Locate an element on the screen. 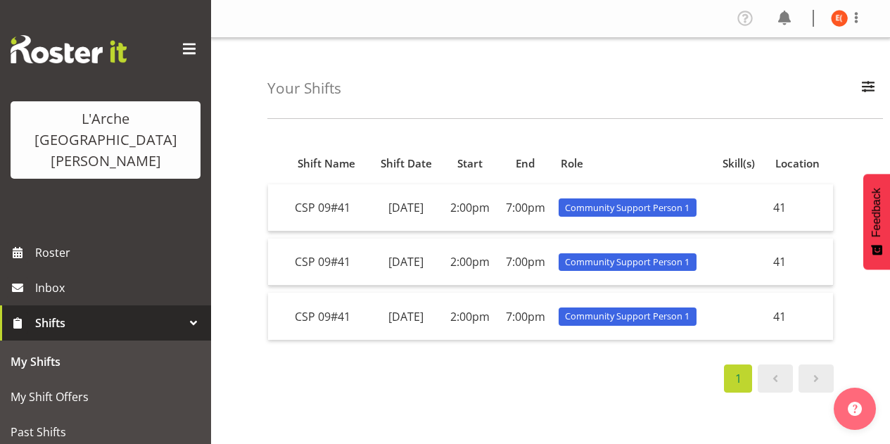  span: Inbox is located at coordinates (120, 288).